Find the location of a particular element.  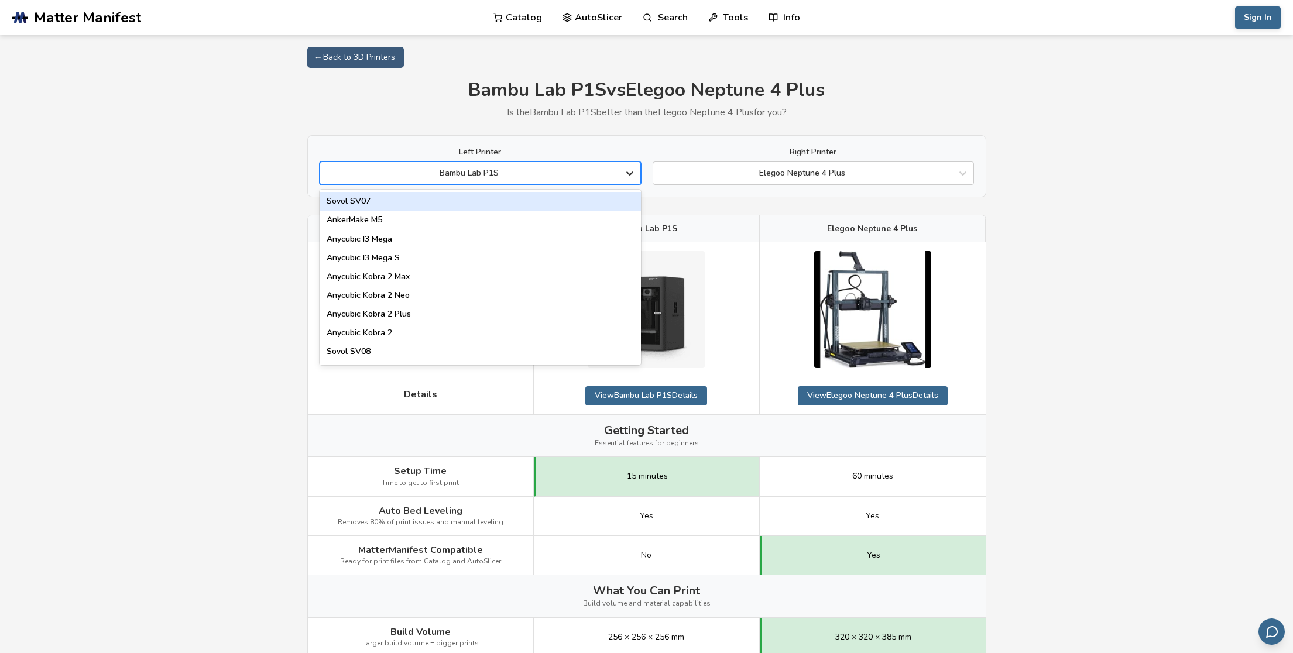

span: Matter Manifest is located at coordinates (87, 18).